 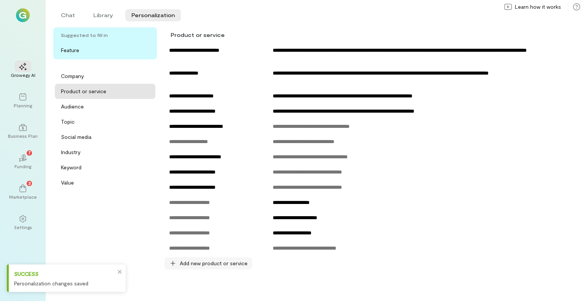 What do you see at coordinates (23, 70) in the screenshot?
I see `a: Growegy AI` at bounding box center [23, 70].